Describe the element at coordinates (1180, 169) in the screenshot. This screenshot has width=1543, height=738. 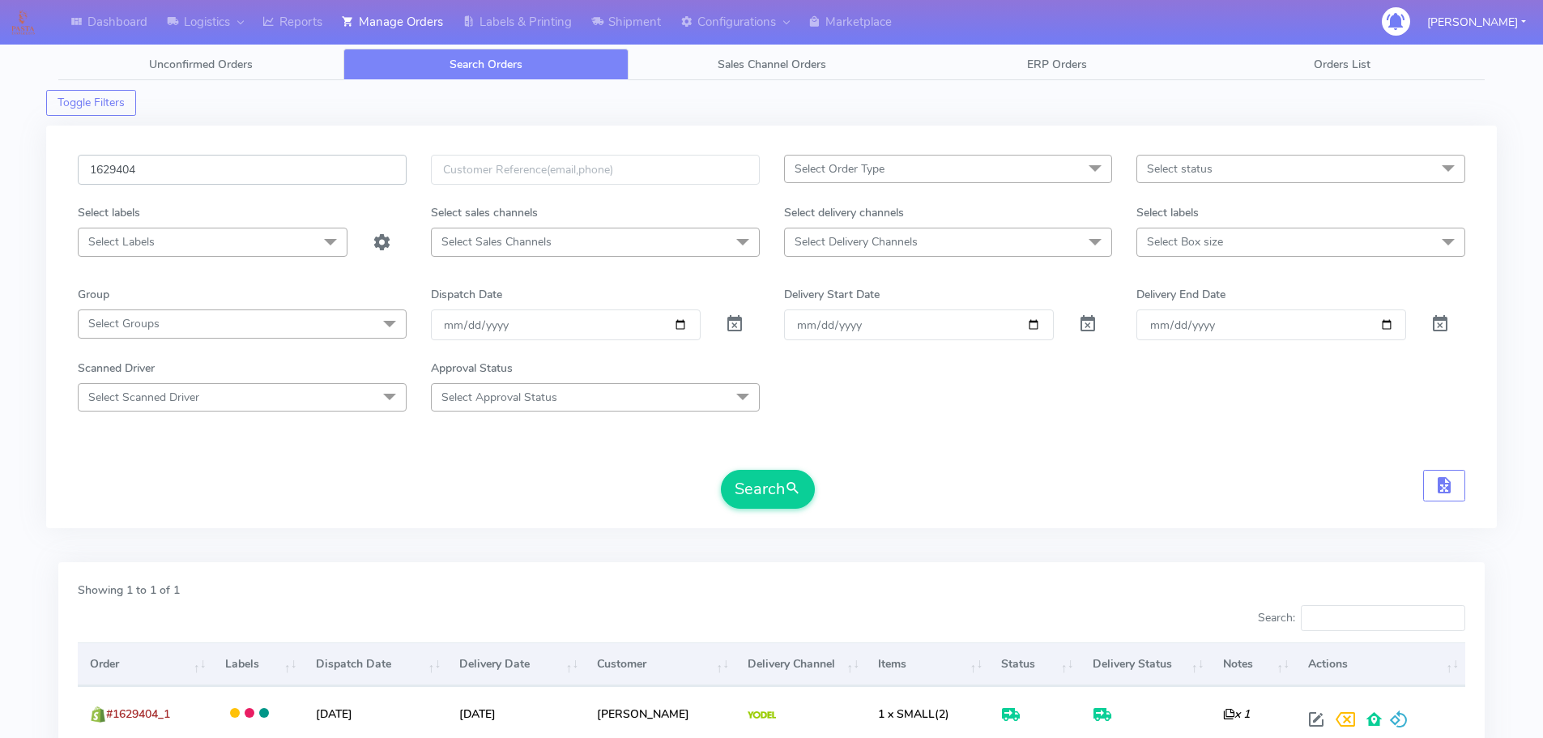
I see `span: Select status` at that location.